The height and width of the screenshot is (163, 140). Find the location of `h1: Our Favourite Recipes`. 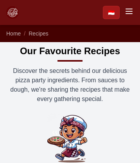

h1: Our Favourite Recipes is located at coordinates (70, 51).